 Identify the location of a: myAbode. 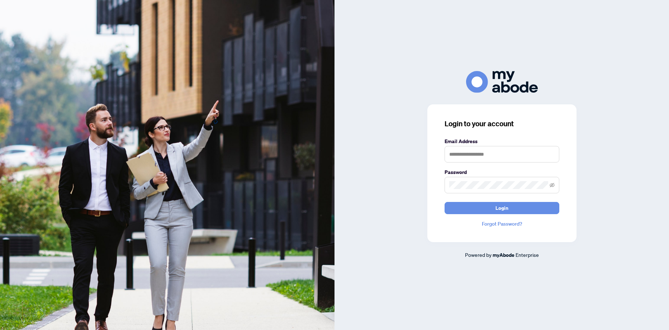
(503, 255).